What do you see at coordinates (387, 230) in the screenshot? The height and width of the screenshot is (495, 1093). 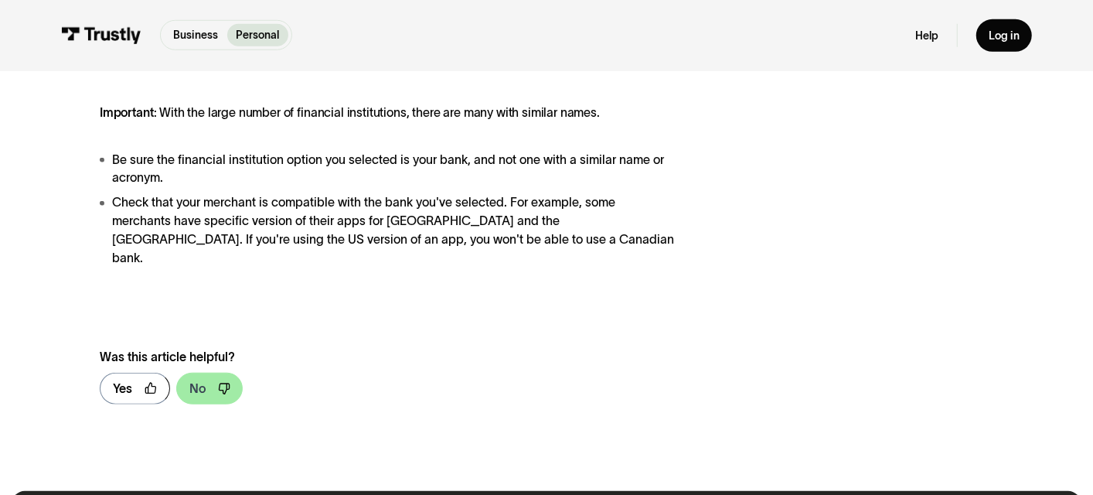 I see `li: Check that your merchant is compatible with the bank you've selected. For example, some merchants...` at bounding box center [387, 230].